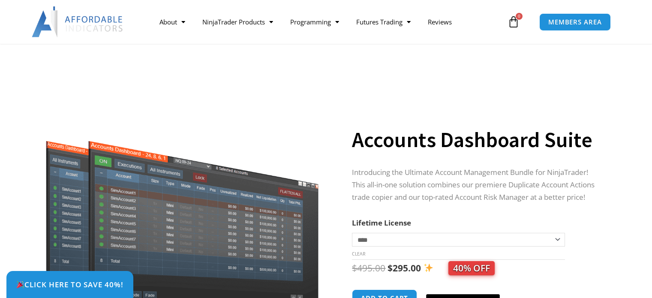 This screenshot has width=652, height=298. I want to click on a: Futures Trading, so click(383, 22).